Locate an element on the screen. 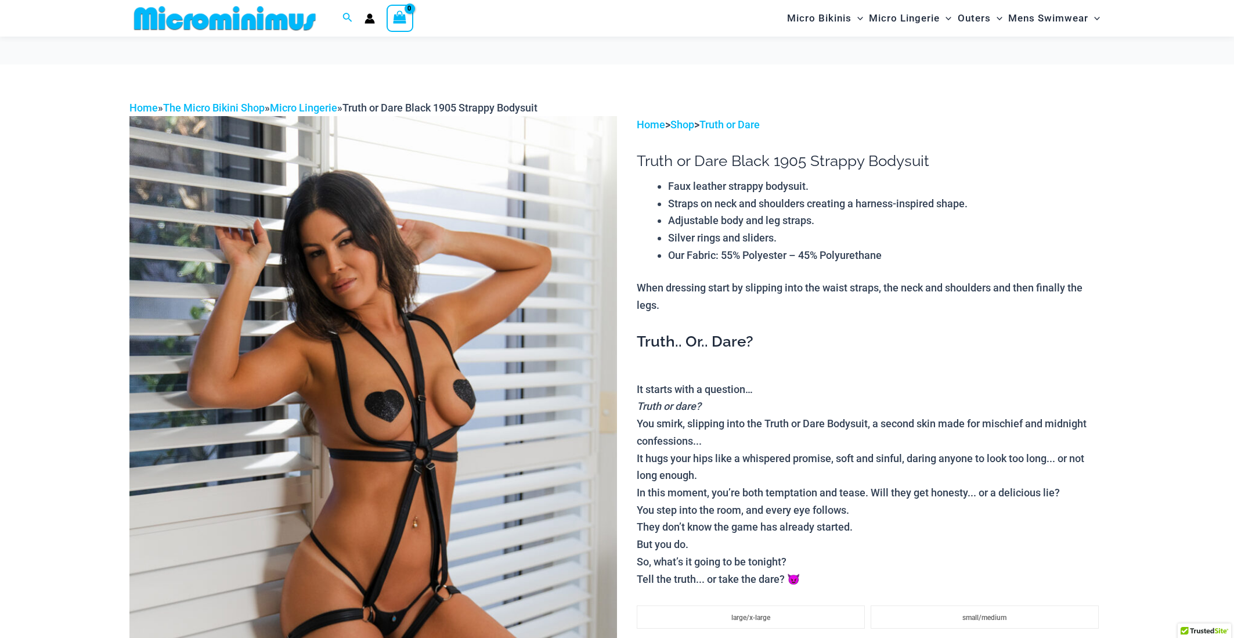 Image resolution: width=1234 pixels, height=638 pixels. span: Outers is located at coordinates (974, 18).